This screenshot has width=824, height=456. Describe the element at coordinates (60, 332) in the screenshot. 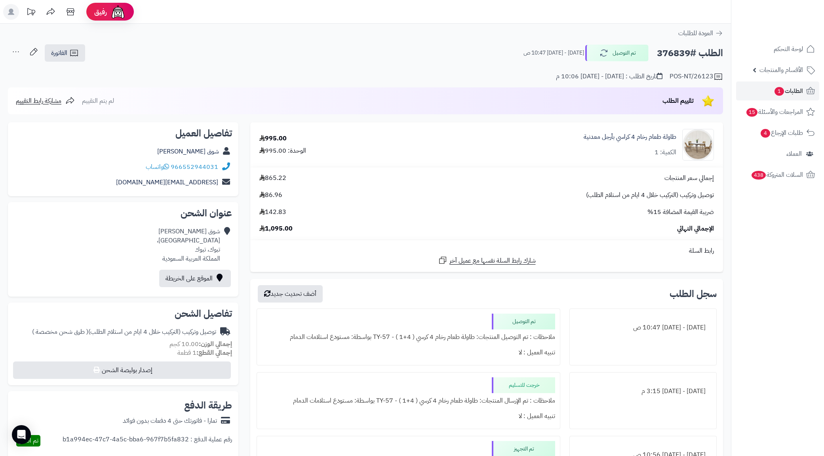

I see `span: ( طرق شحن مخصصة )` at that location.